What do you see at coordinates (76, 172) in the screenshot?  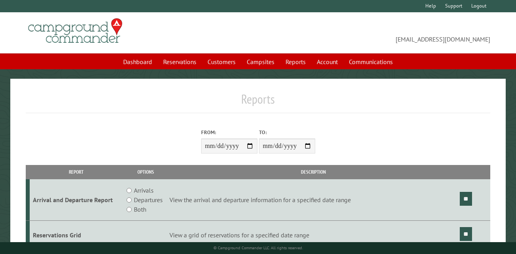 I see `th: Report` at bounding box center [76, 172].